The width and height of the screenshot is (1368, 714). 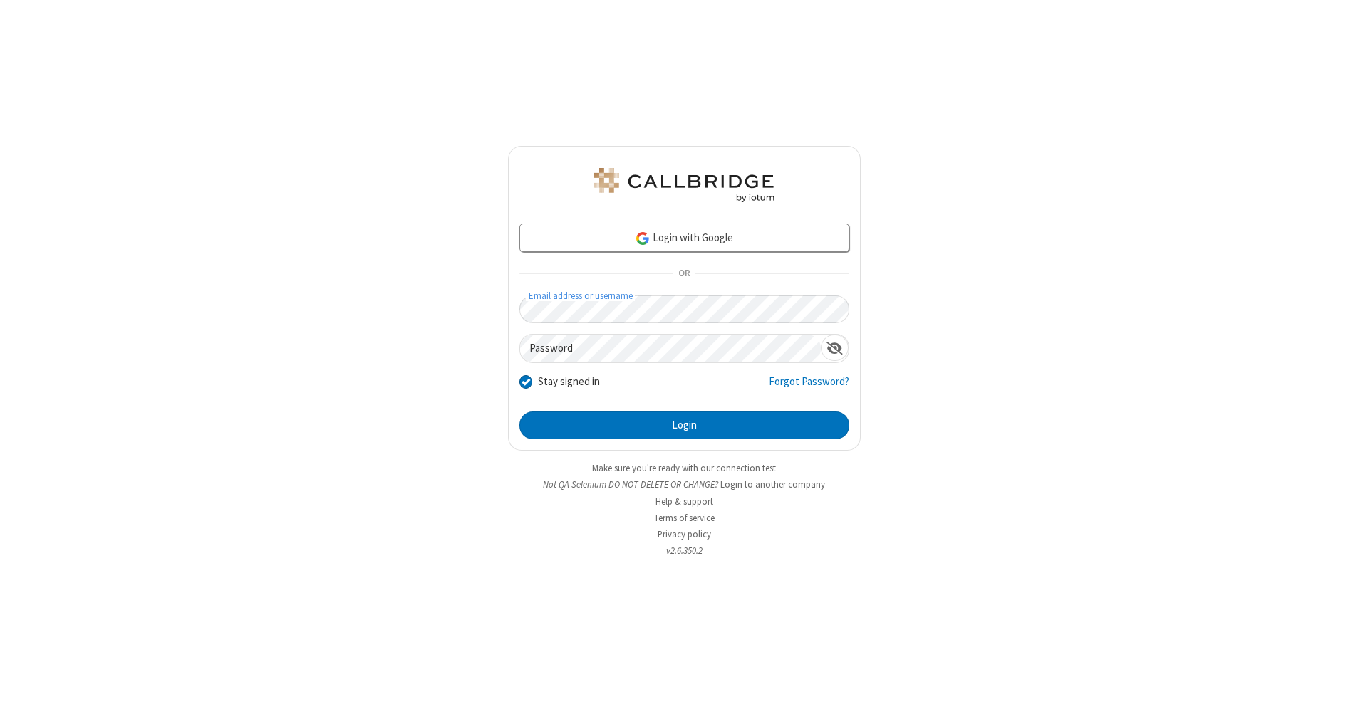 What do you see at coordinates (772, 484) in the screenshot?
I see `button: Login to another company` at bounding box center [772, 484].